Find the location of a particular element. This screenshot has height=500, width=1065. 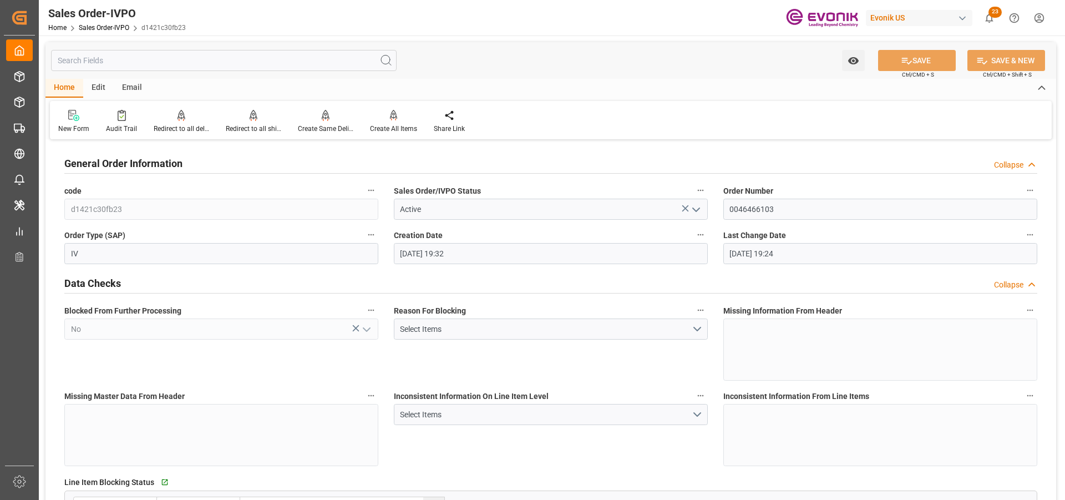

button: SAVE is located at coordinates (917, 60).